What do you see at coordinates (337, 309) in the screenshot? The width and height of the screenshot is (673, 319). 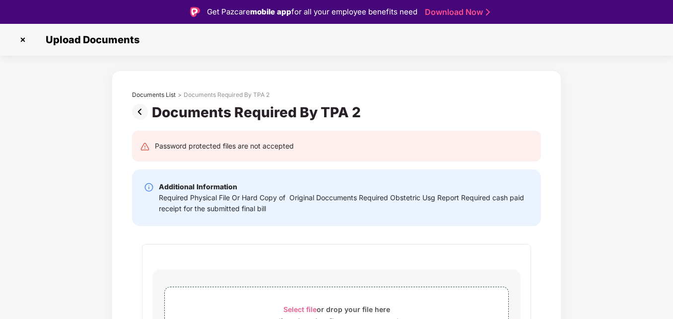 I see `div: or drop your file here` at bounding box center [337, 309].